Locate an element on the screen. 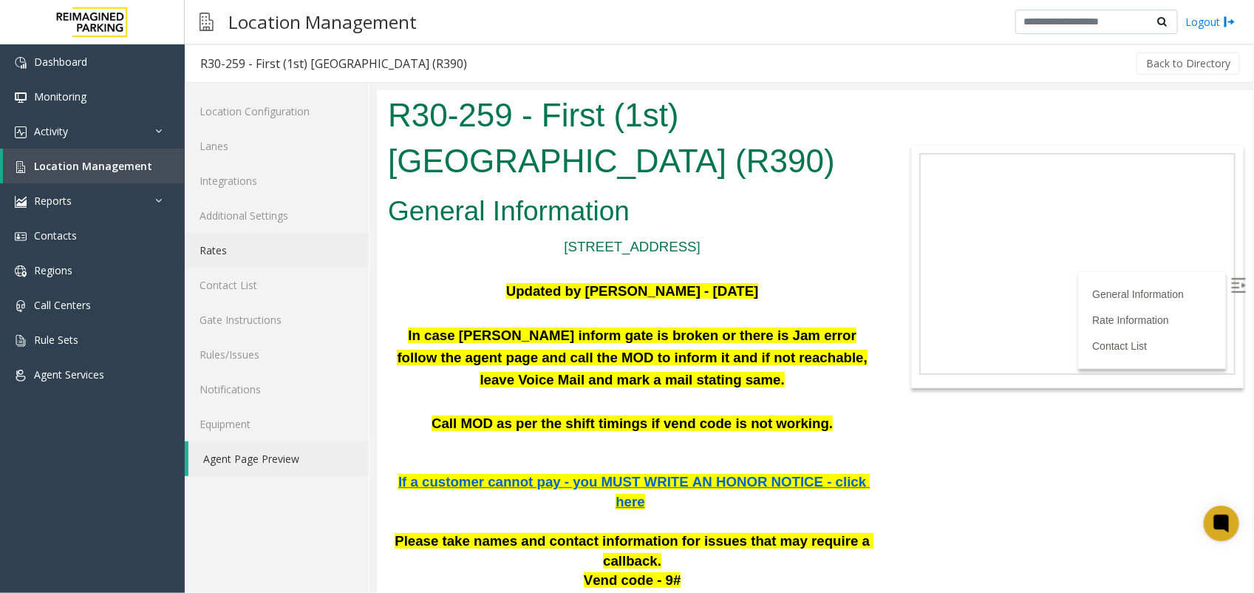  span: If a customer cannot pay - you MUST WRITE AN HONOR NOTICE - click here is located at coordinates (257, 401).